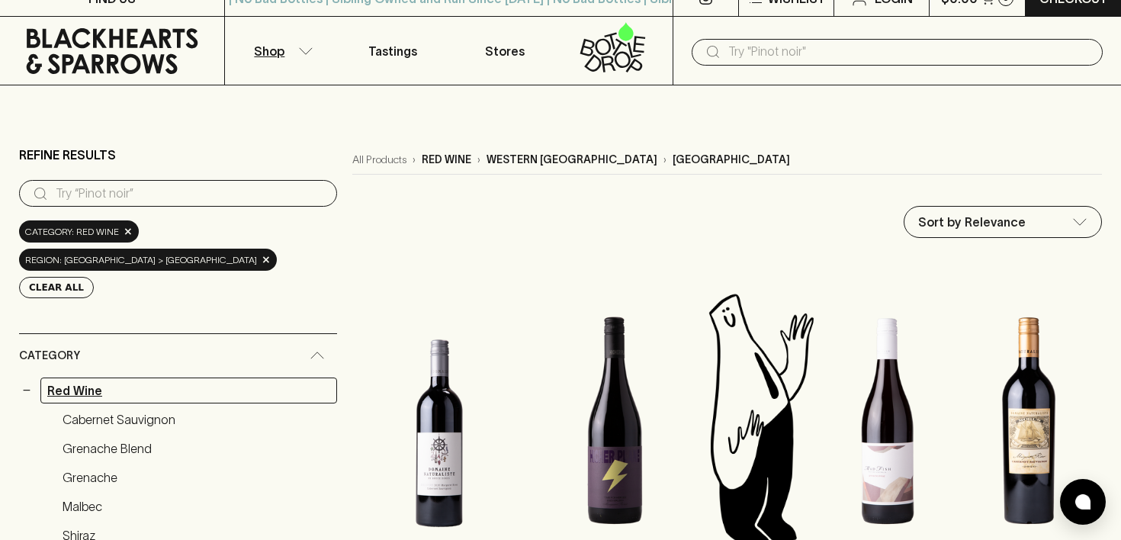 Image resolution: width=1121 pixels, height=540 pixels. What do you see at coordinates (393, 50) in the screenshot?
I see `a: Tastings` at bounding box center [393, 50].